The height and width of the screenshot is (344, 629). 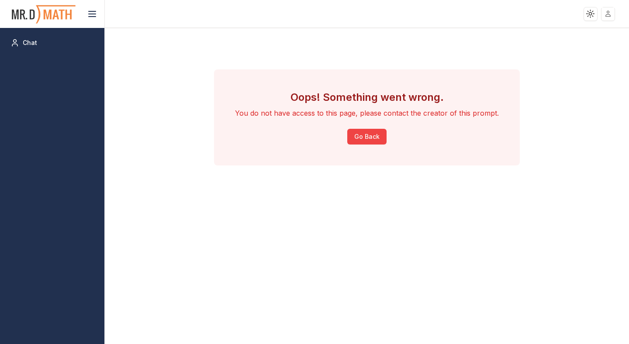 What do you see at coordinates (30, 43) in the screenshot?
I see `span: Chat` at bounding box center [30, 43].